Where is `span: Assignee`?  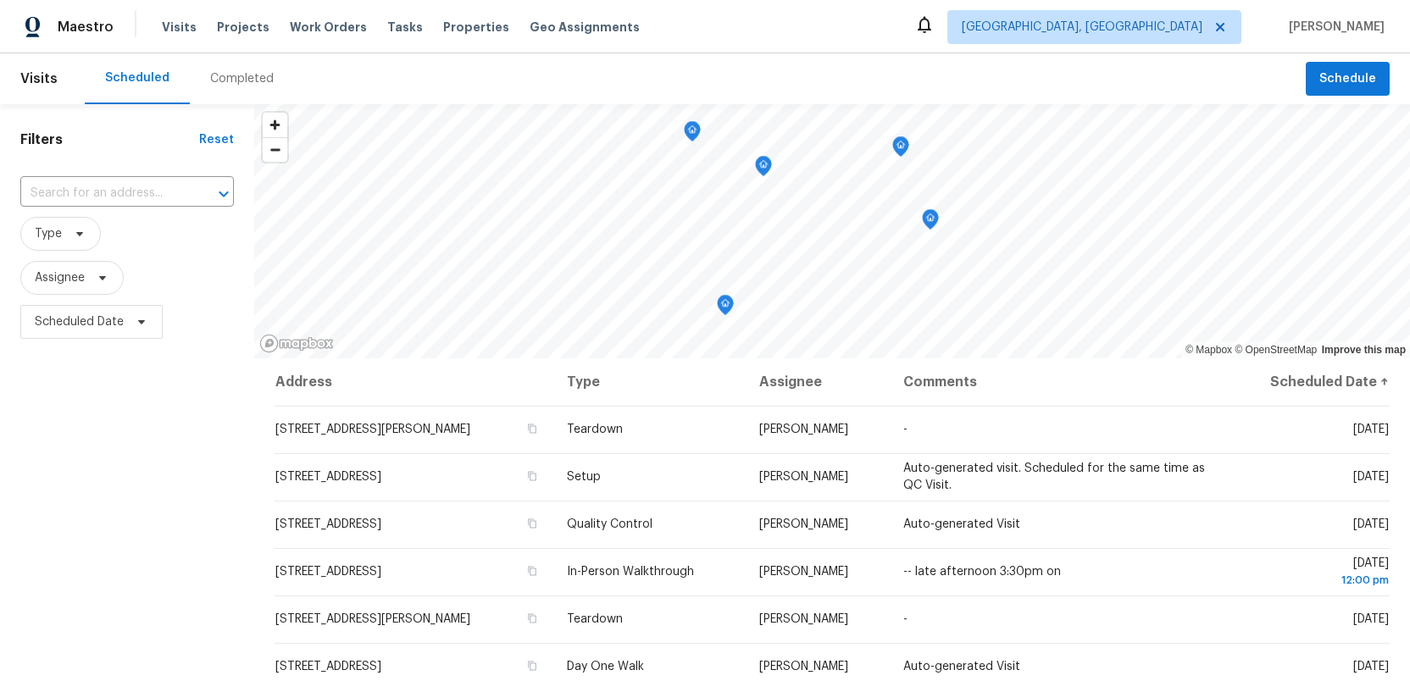
span: Assignee is located at coordinates (59, 278).